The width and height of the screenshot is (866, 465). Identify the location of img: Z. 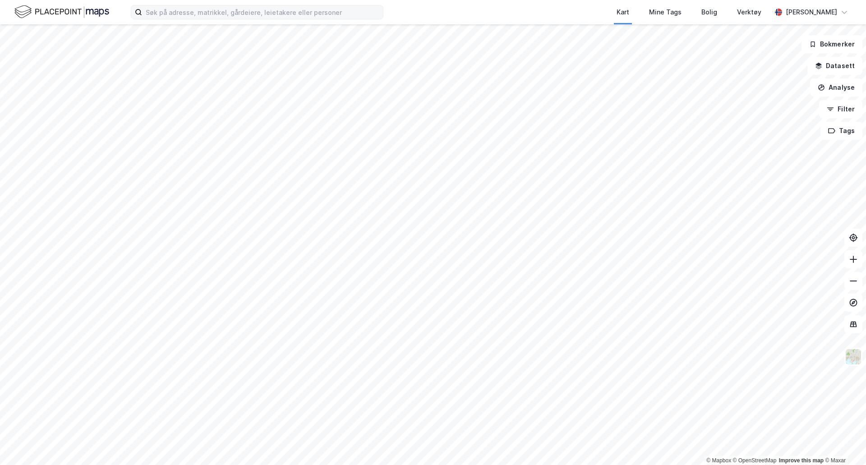
(853, 357).